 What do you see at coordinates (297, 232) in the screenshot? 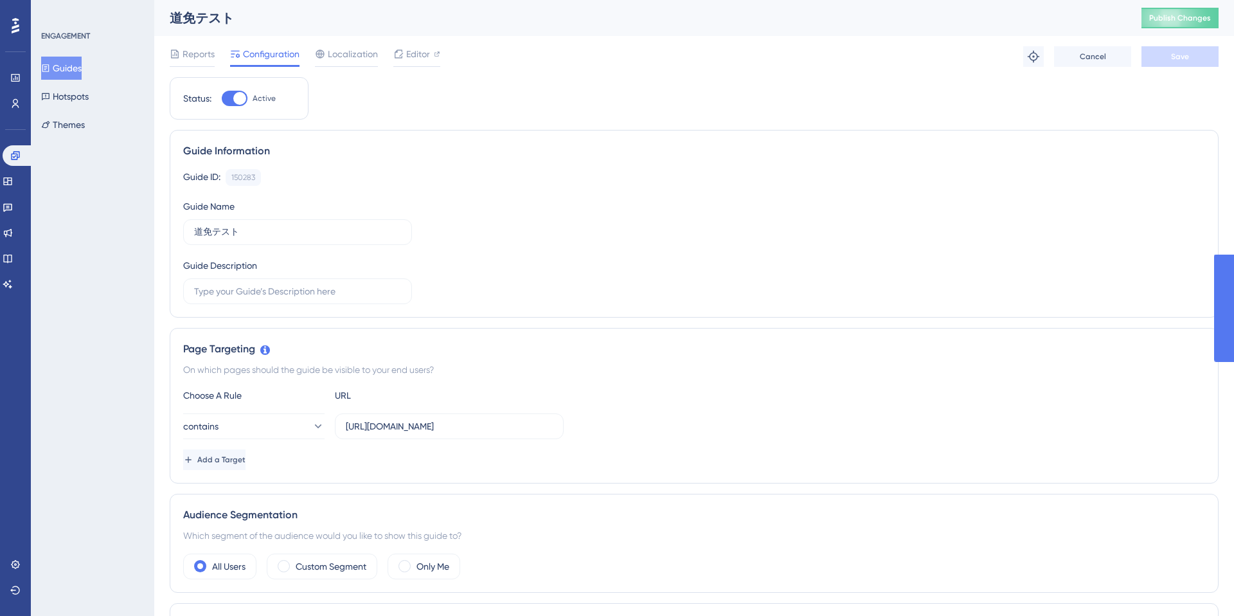
I see `input: Type your Guide’s Name here` at bounding box center [297, 232].